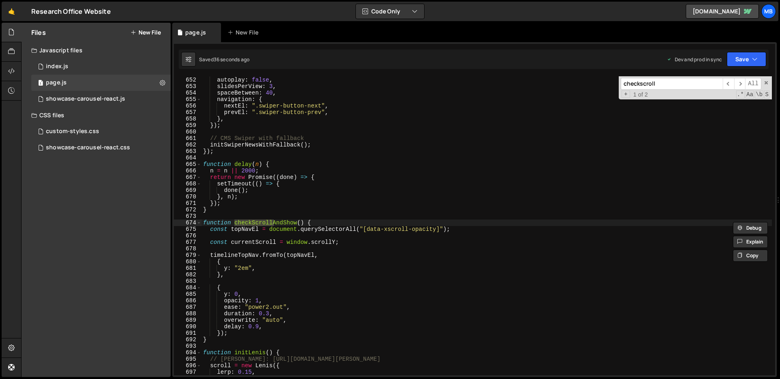  What do you see at coordinates (750, 256) in the screenshot?
I see `button: Copy` at bounding box center [750, 256].